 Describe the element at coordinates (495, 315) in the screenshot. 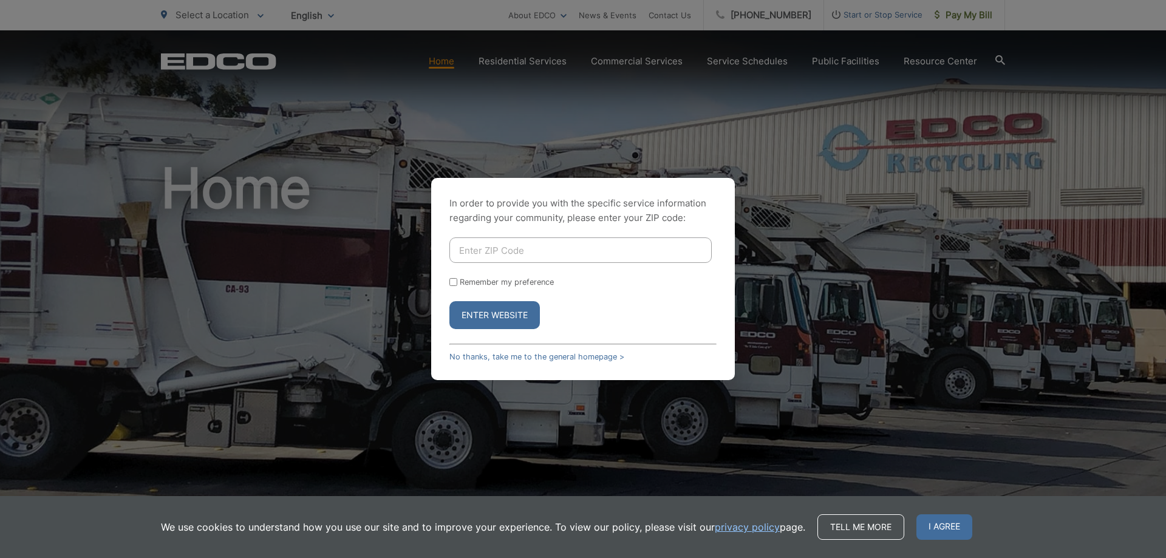

I see `button: Enter Website` at that location.